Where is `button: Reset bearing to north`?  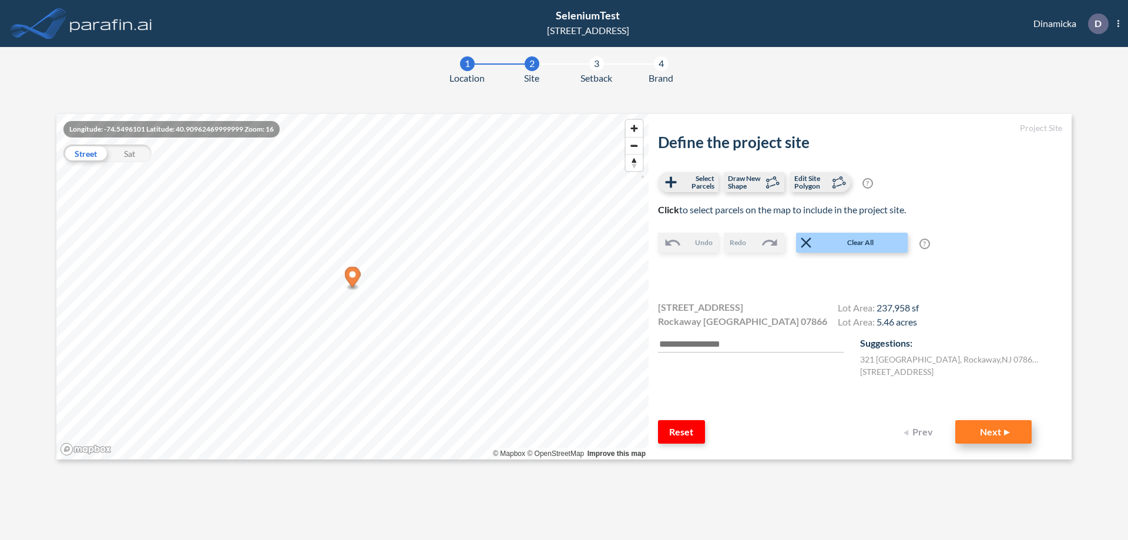
button: Reset bearing to north is located at coordinates (634, 162).